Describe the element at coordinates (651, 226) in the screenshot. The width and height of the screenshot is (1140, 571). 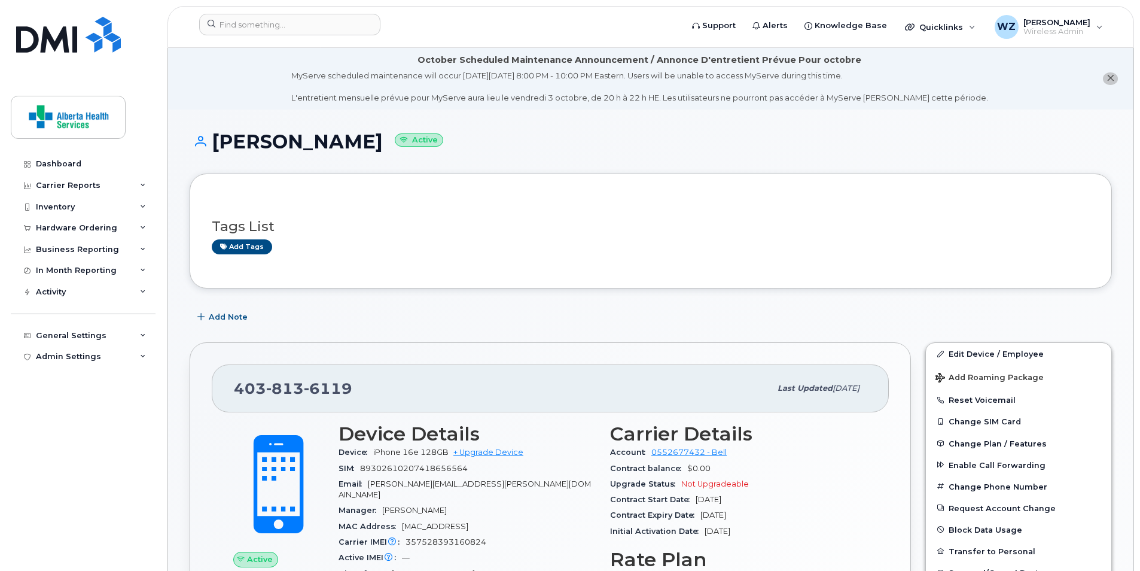
I see `h3: Tags List` at that location.